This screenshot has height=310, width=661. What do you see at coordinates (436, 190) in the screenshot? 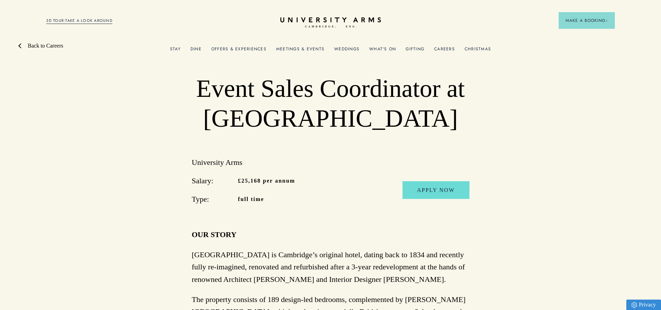
I see `button: Apply now` at bounding box center [436, 190].